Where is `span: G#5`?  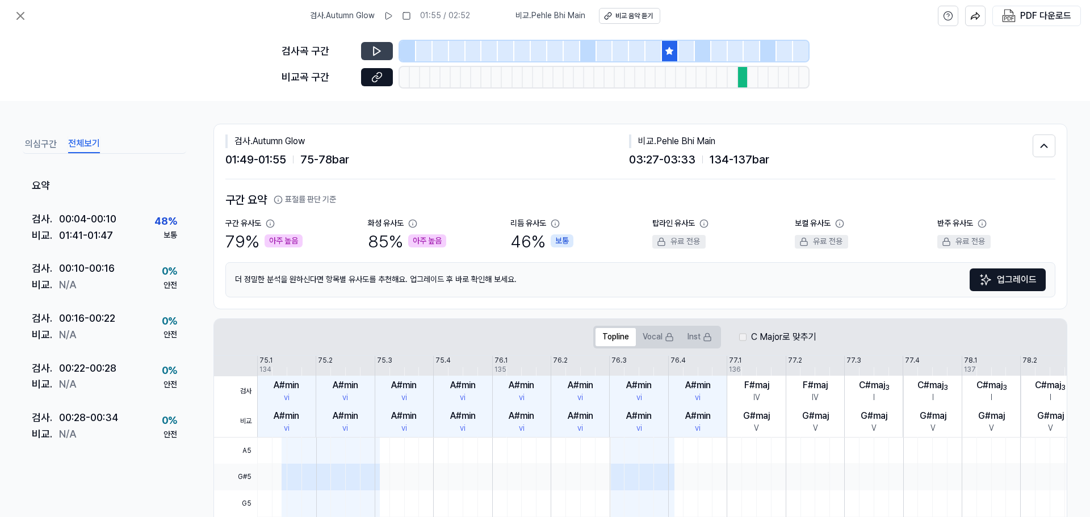 span: G#5 is located at coordinates (236, 477).